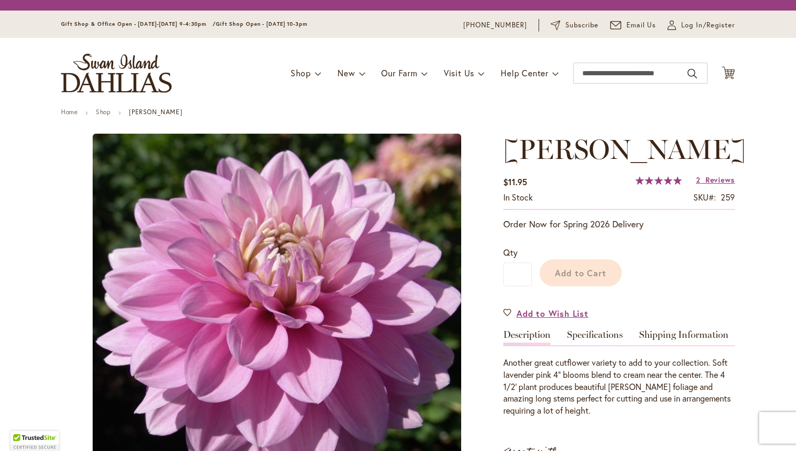 Image resolution: width=796 pixels, height=451 pixels. What do you see at coordinates (715, 179) in the screenshot?
I see `a: 2 Reviews` at bounding box center [715, 179].